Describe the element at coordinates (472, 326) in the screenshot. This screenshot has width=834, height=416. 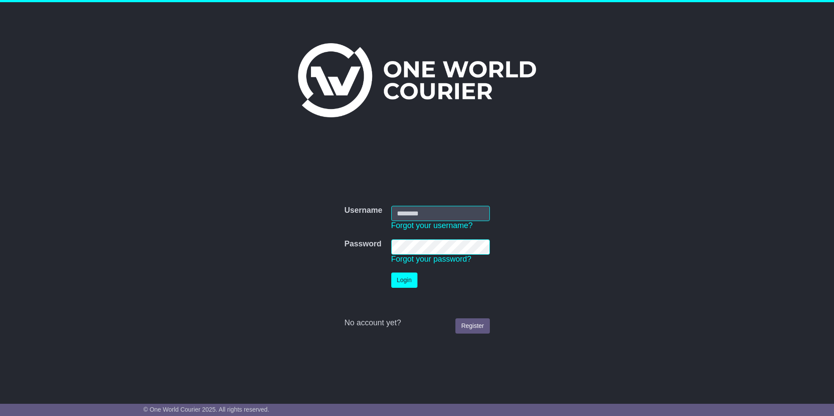
I see `a: Register` at that location.